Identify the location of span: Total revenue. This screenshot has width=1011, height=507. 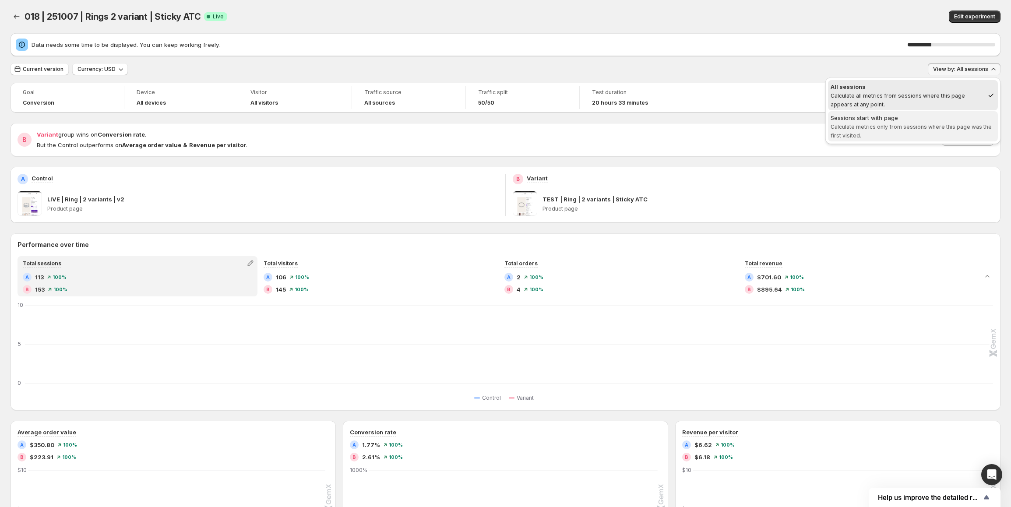
(764, 263).